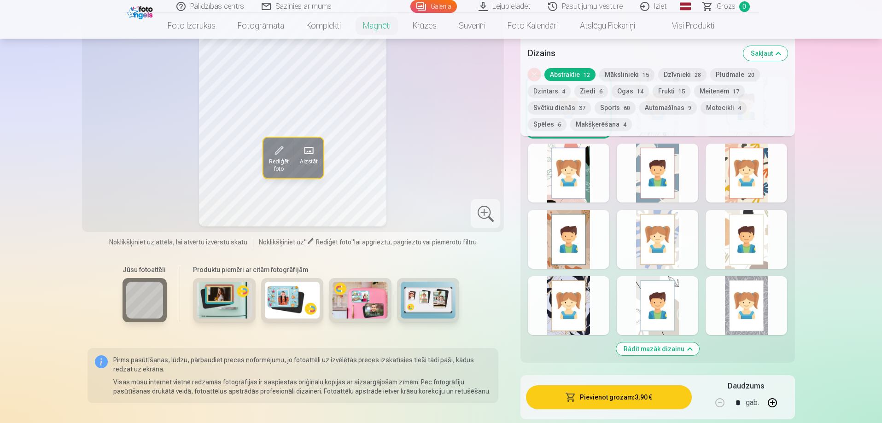  I want to click on button: Automašīnas9, so click(668, 108).